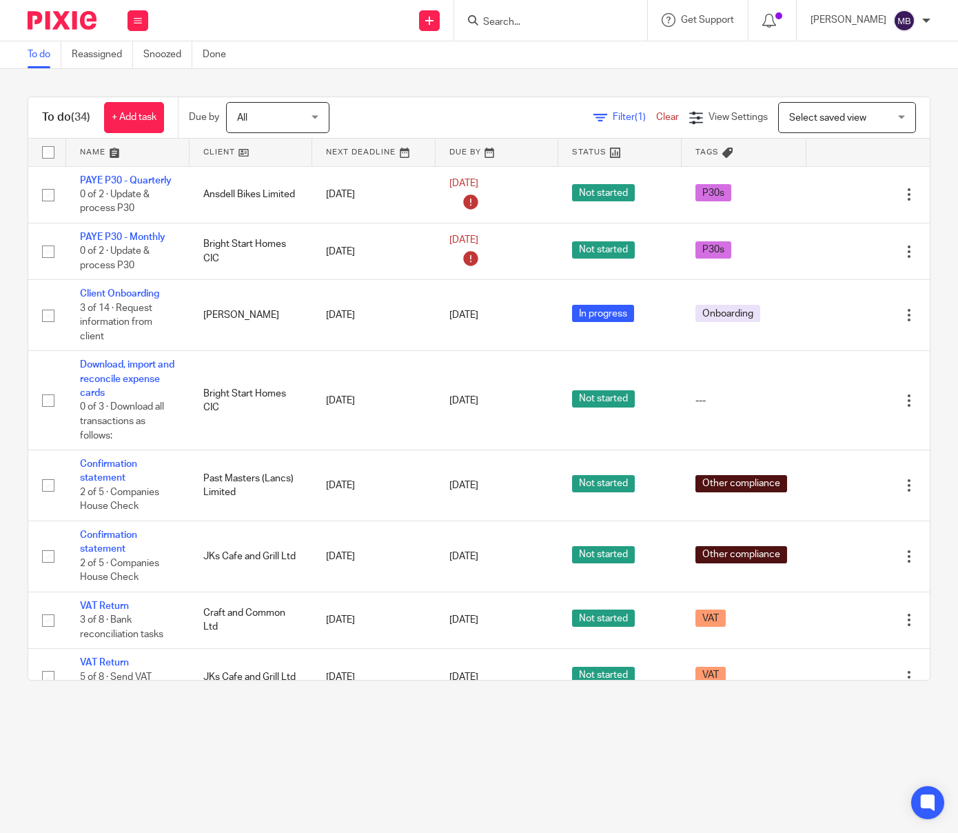 This screenshot has width=958, height=833. I want to click on a: Reassigned, so click(102, 54).